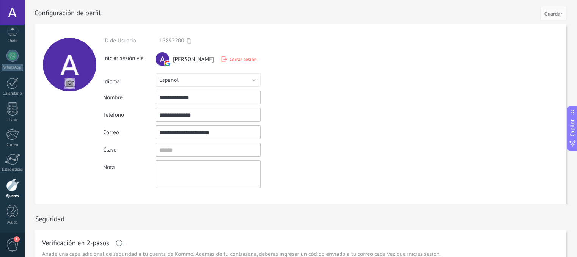 The height and width of the screenshot is (257, 577). Describe the element at coordinates (553, 13) in the screenshot. I see `button: Guardar` at that location.